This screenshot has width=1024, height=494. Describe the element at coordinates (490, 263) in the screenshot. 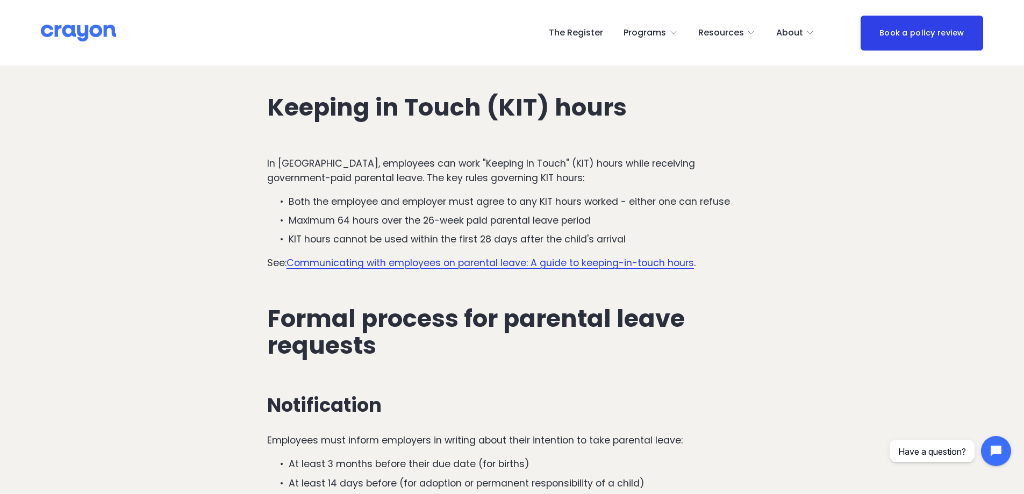

I see `a: Communicating with employees on parental leave: A guide to keeping-in-touch hours` at that location.